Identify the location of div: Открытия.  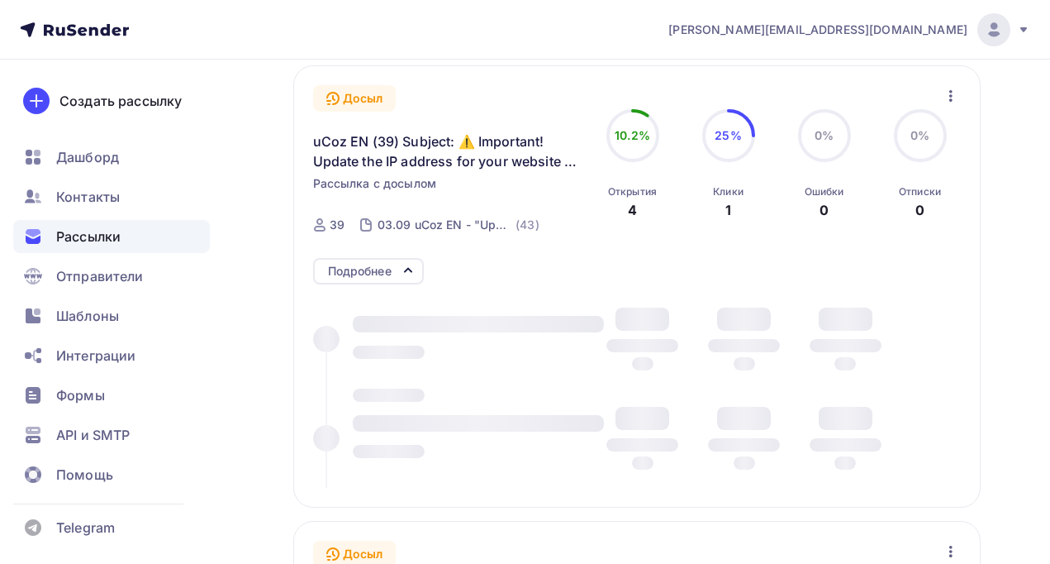
(632, 192).